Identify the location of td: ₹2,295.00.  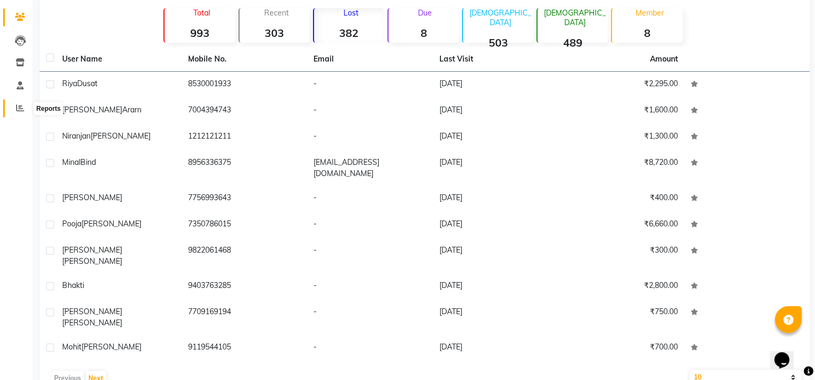
(621, 85).